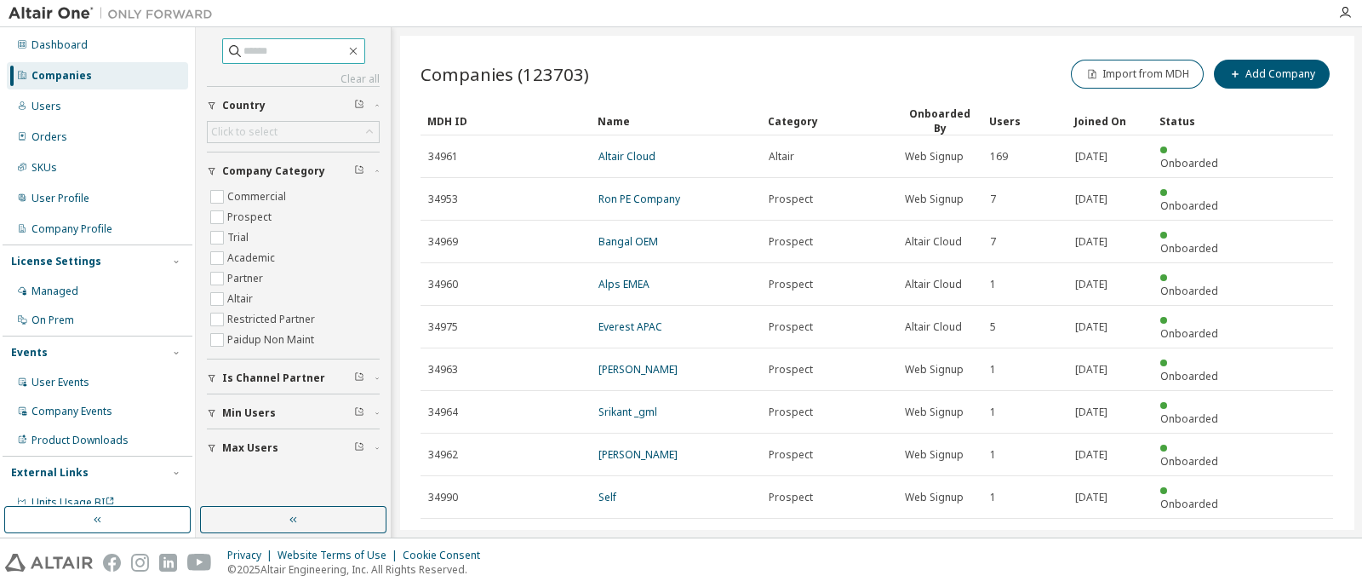  I want to click on span: Units Usage BI, so click(73, 501).